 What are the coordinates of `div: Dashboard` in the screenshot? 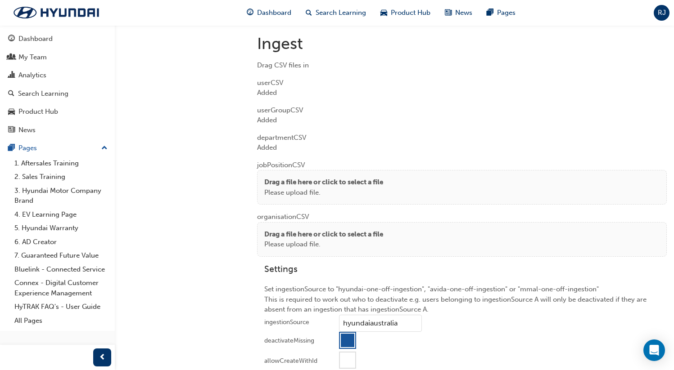 It's located at (36, 39).